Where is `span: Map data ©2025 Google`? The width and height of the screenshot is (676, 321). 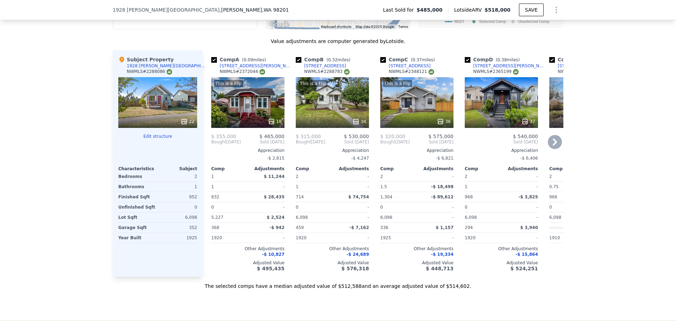 span: Map data ©2025 Google is located at coordinates (375, 26).